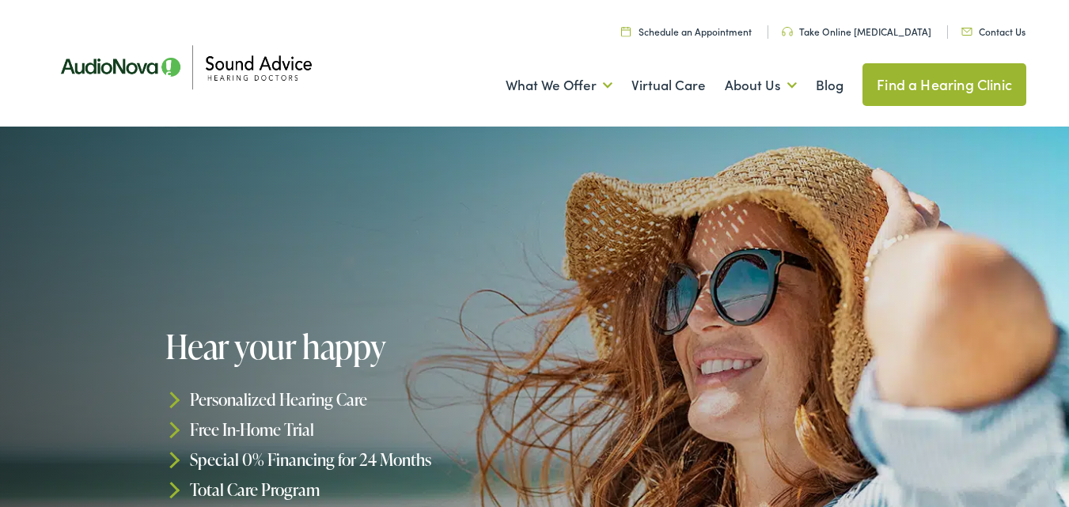  What do you see at coordinates (967, 32) in the screenshot?
I see `img: Icon representing mail communication in a unique green color, indicative of contact or communicat...` at bounding box center [967, 32].